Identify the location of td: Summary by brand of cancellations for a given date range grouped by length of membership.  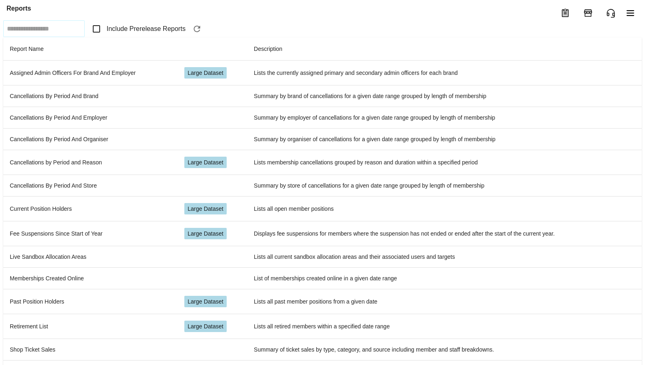
(444, 96).